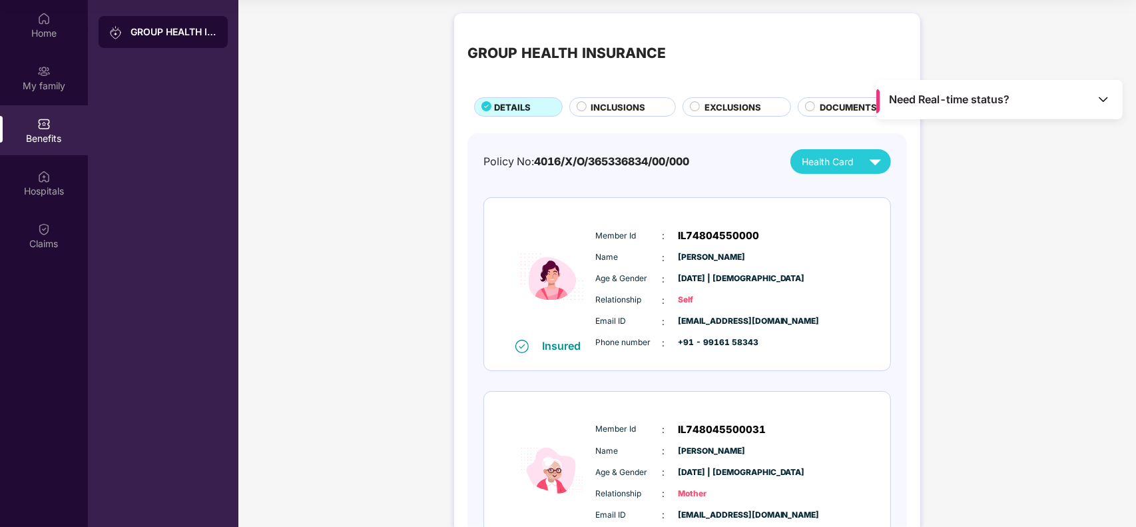 The width and height of the screenshot is (1136, 527). I want to click on div: Insured, so click(565, 346).